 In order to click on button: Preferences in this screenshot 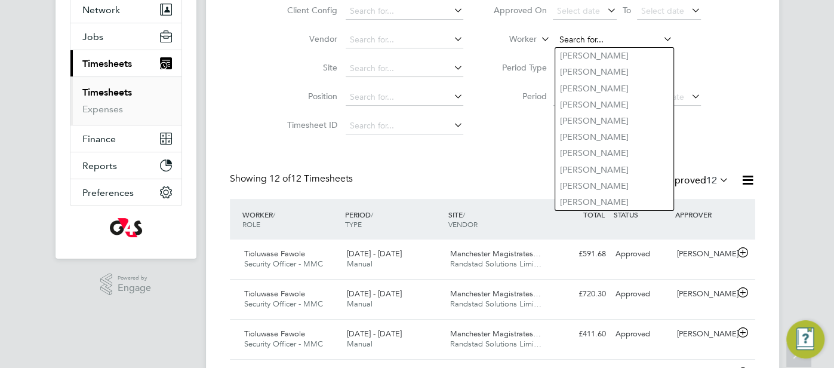, I will do `click(126, 192)`.